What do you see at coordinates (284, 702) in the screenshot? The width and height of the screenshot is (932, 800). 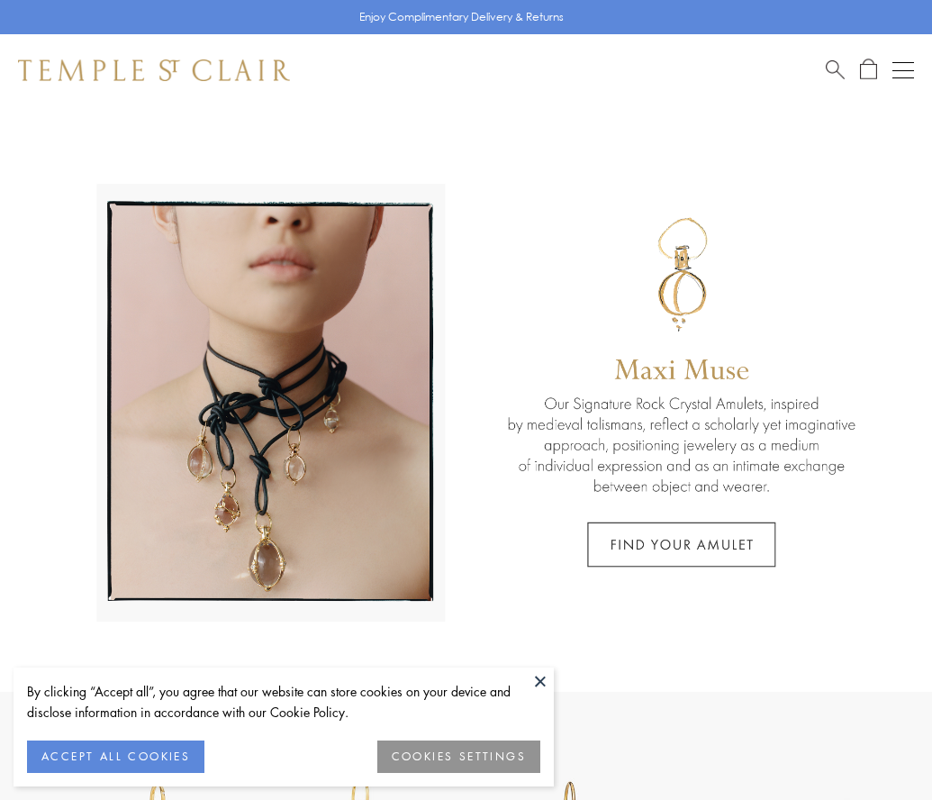 I see `div: By clicking “Accept all”, you agree that our website can store cookies on your device and disclos...` at bounding box center [284, 702].